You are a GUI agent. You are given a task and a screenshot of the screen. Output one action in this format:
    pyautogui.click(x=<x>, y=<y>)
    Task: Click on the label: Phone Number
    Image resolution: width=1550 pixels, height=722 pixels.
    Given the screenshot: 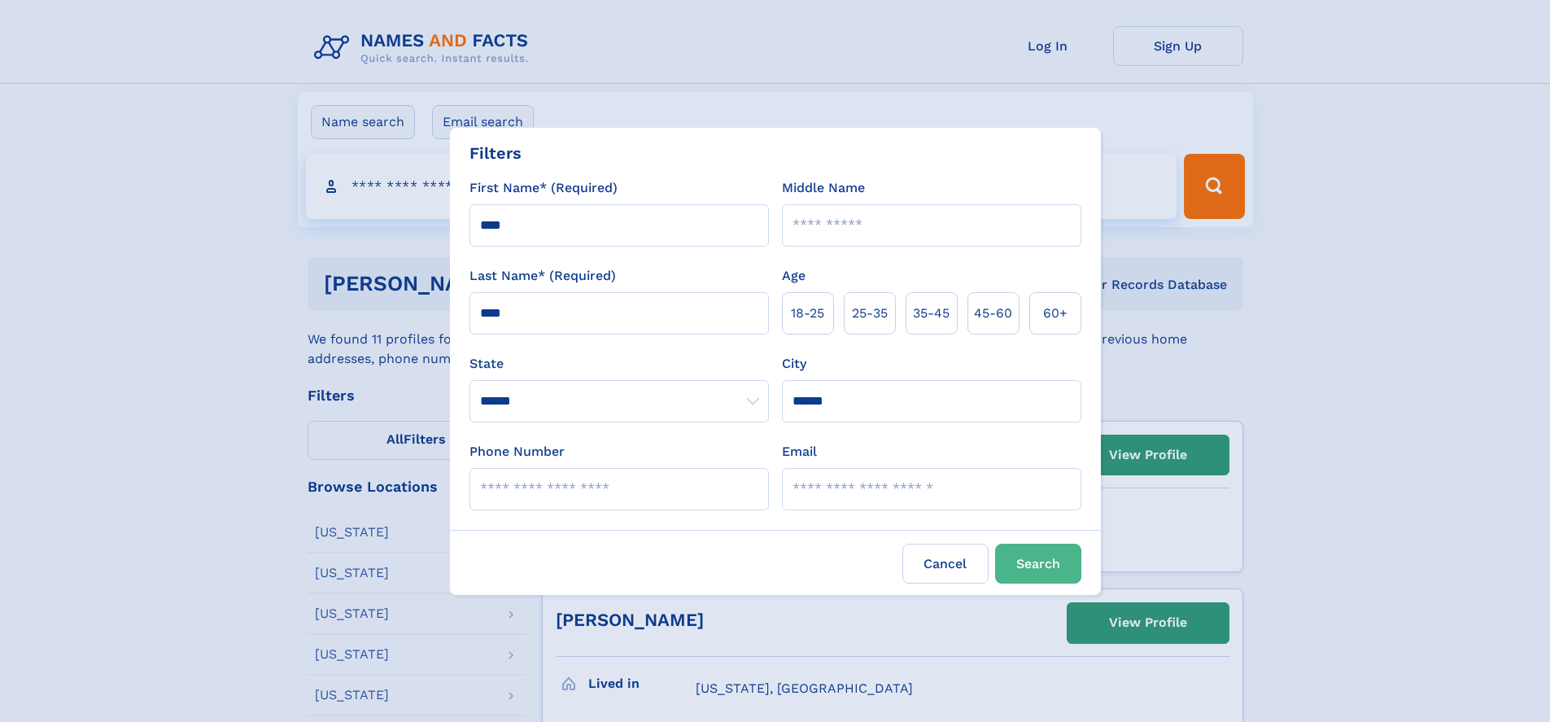 What is the action you would take?
    pyautogui.click(x=517, y=452)
    